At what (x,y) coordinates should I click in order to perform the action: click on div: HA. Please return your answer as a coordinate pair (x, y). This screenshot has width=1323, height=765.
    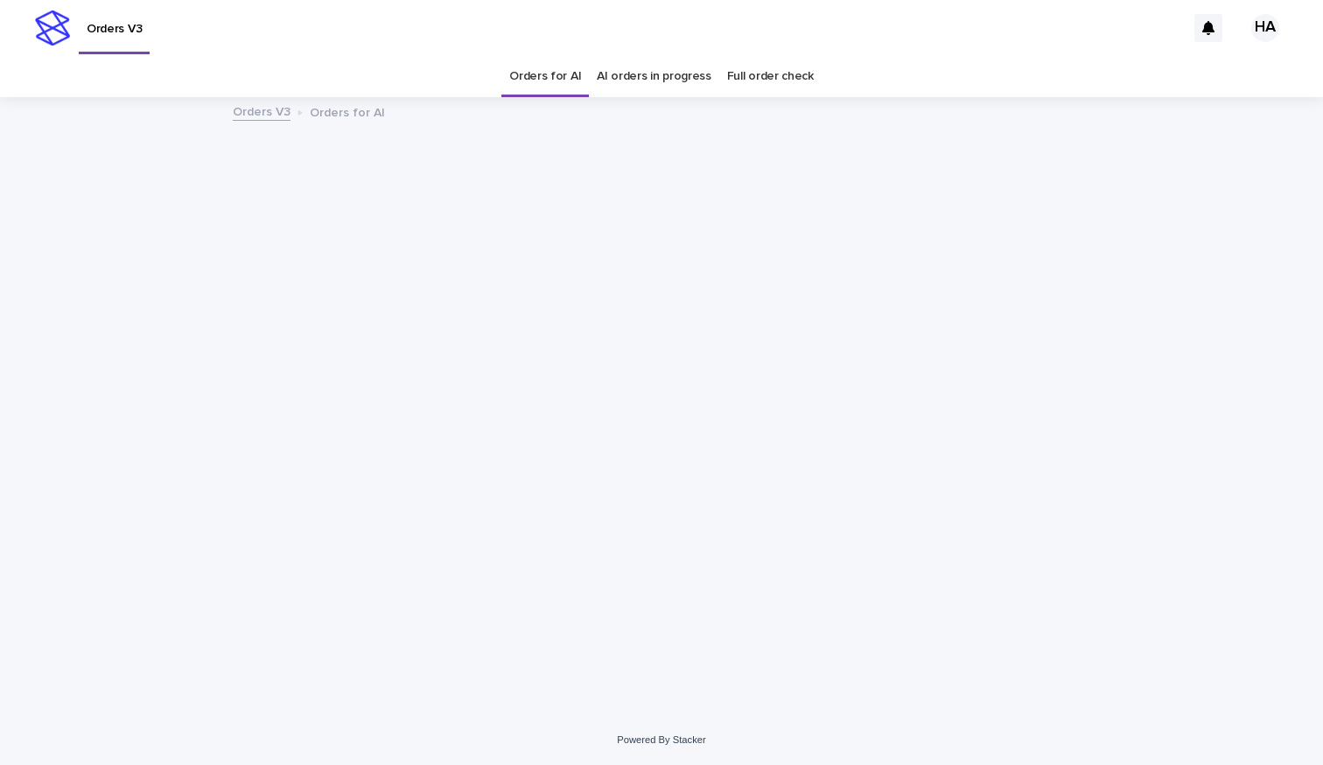
    Looking at the image, I should click on (1265, 28).